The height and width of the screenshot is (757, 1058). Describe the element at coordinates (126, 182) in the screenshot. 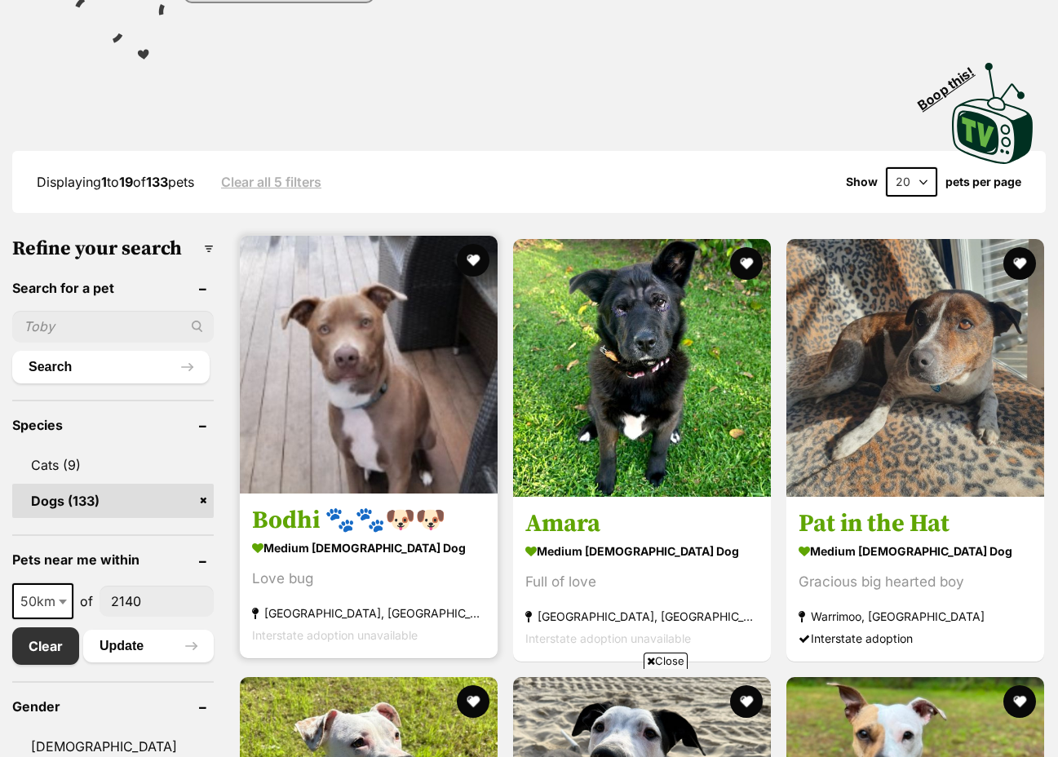

I see `strong: 19` at that location.